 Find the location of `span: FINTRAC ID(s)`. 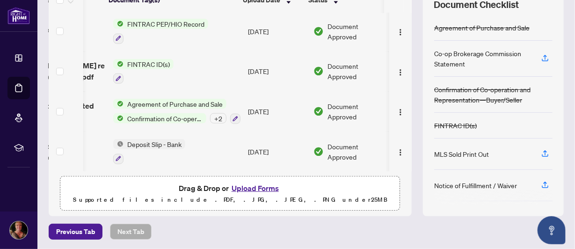

span: FINTRAC ID(s) is located at coordinates (148, 64).